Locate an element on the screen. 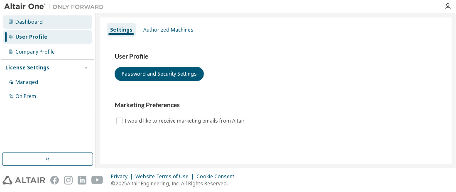 This screenshot has height=192, width=456. div: Privacy is located at coordinates (123, 176).